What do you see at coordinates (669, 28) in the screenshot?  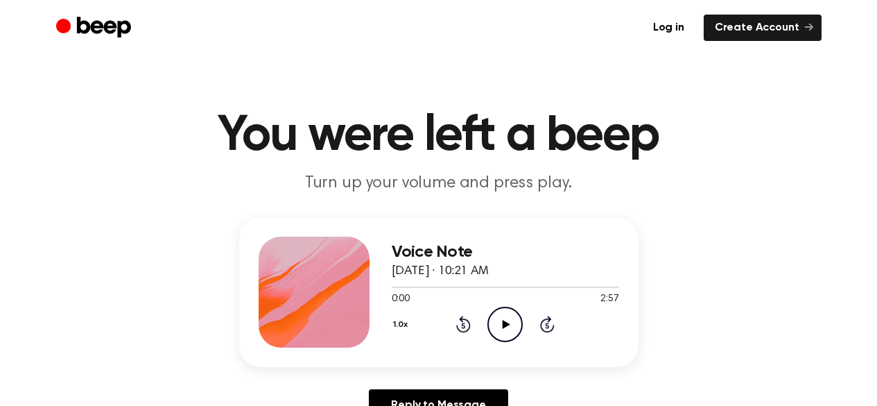 I see `a: Log in` at bounding box center [669, 28].